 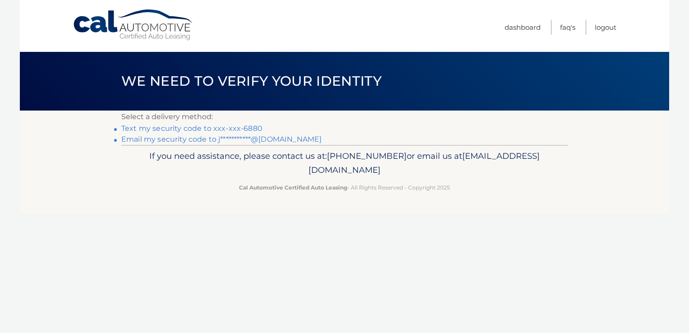 I want to click on strong: Cal Automotive Certified Auto Leasing, so click(x=293, y=187).